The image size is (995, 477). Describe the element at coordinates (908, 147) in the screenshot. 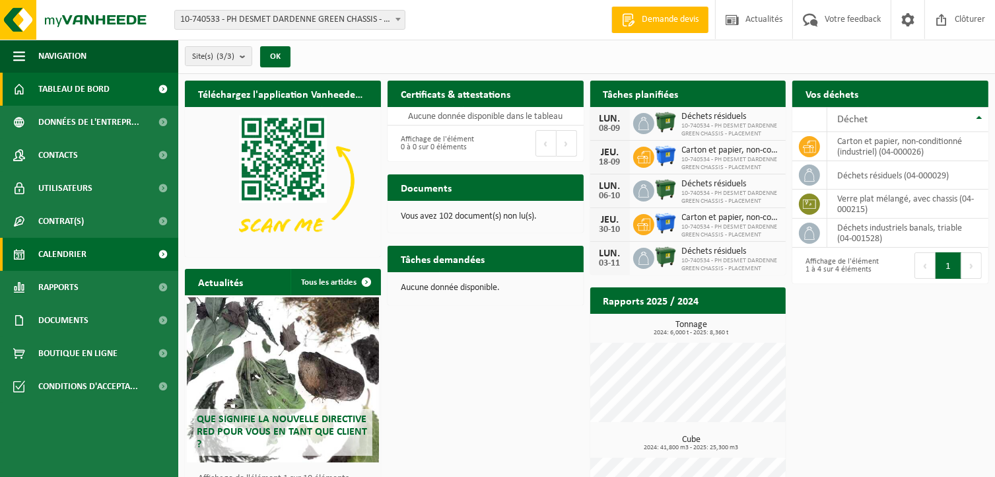

I see `td: carton et papier, non-conditionné (industriel) (04-000026)` at that location.